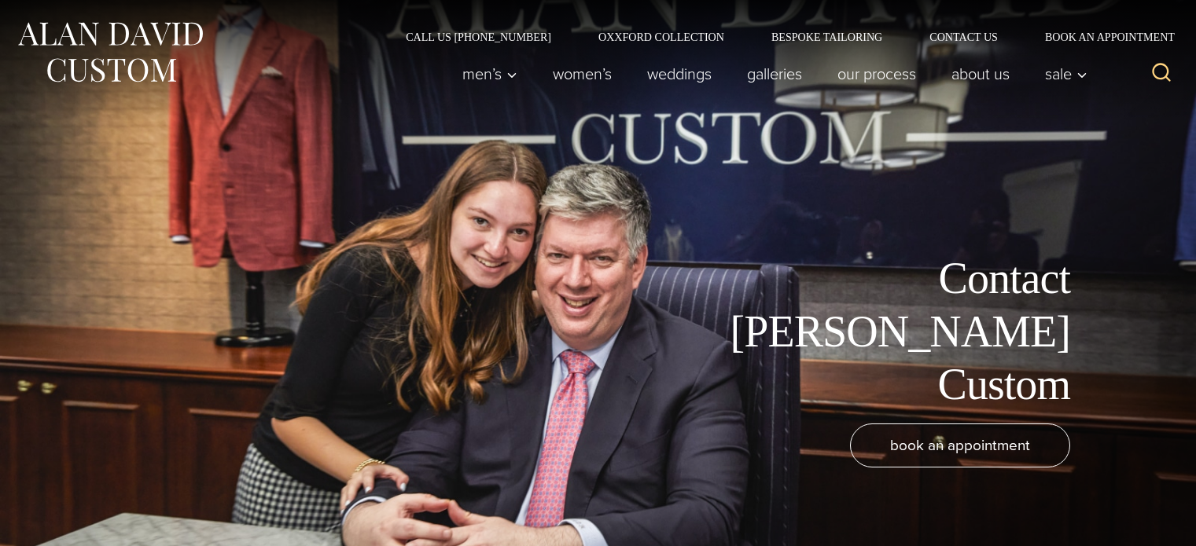 The image size is (1196, 546). Describe the element at coordinates (960, 446) in the screenshot. I see `a: book an appointment` at that location.